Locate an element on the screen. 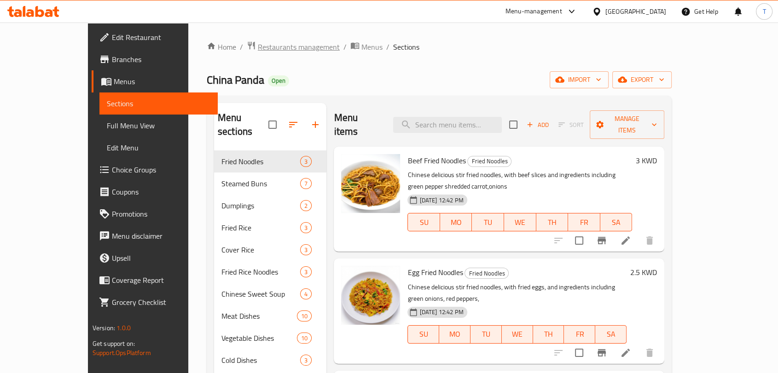 This screenshot has height=373, width=778. button: SU is located at coordinates (423, 335).